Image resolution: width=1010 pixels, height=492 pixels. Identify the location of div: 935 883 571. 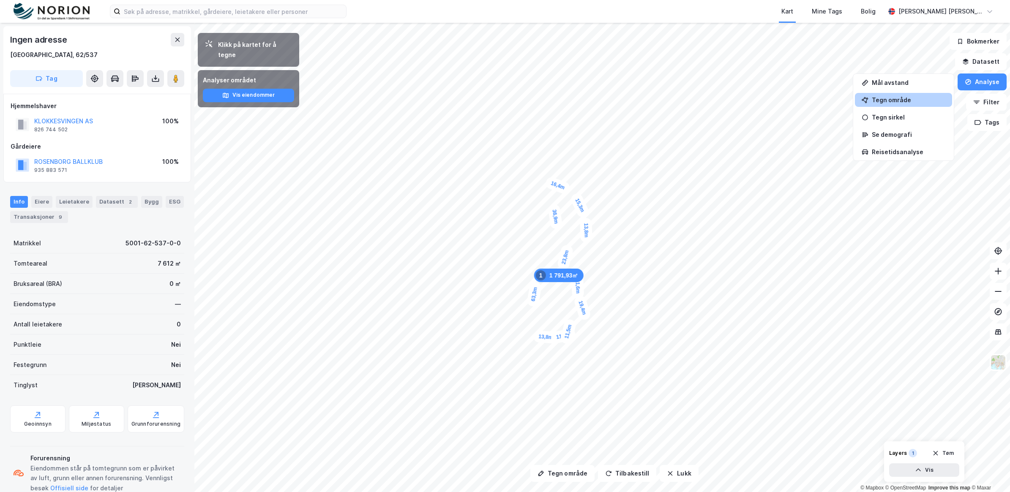
(51, 170).